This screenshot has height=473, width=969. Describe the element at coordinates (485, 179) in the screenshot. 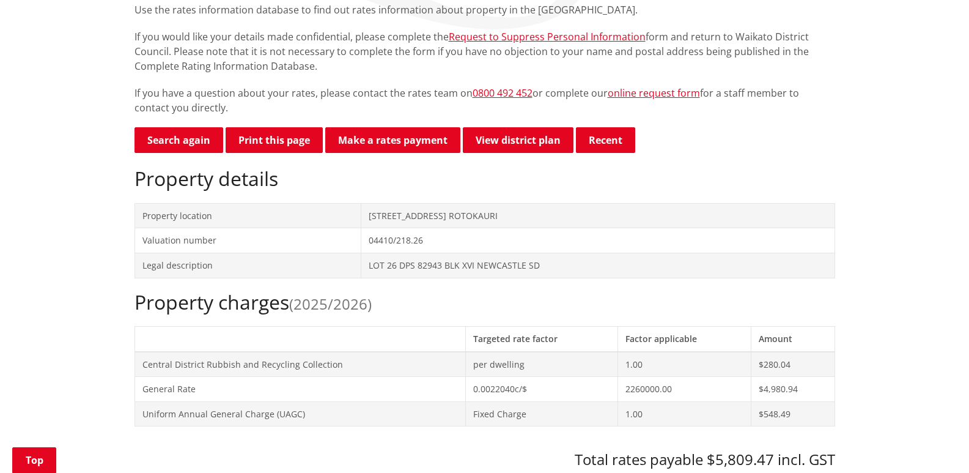

I see `h2: Property details` at that location.